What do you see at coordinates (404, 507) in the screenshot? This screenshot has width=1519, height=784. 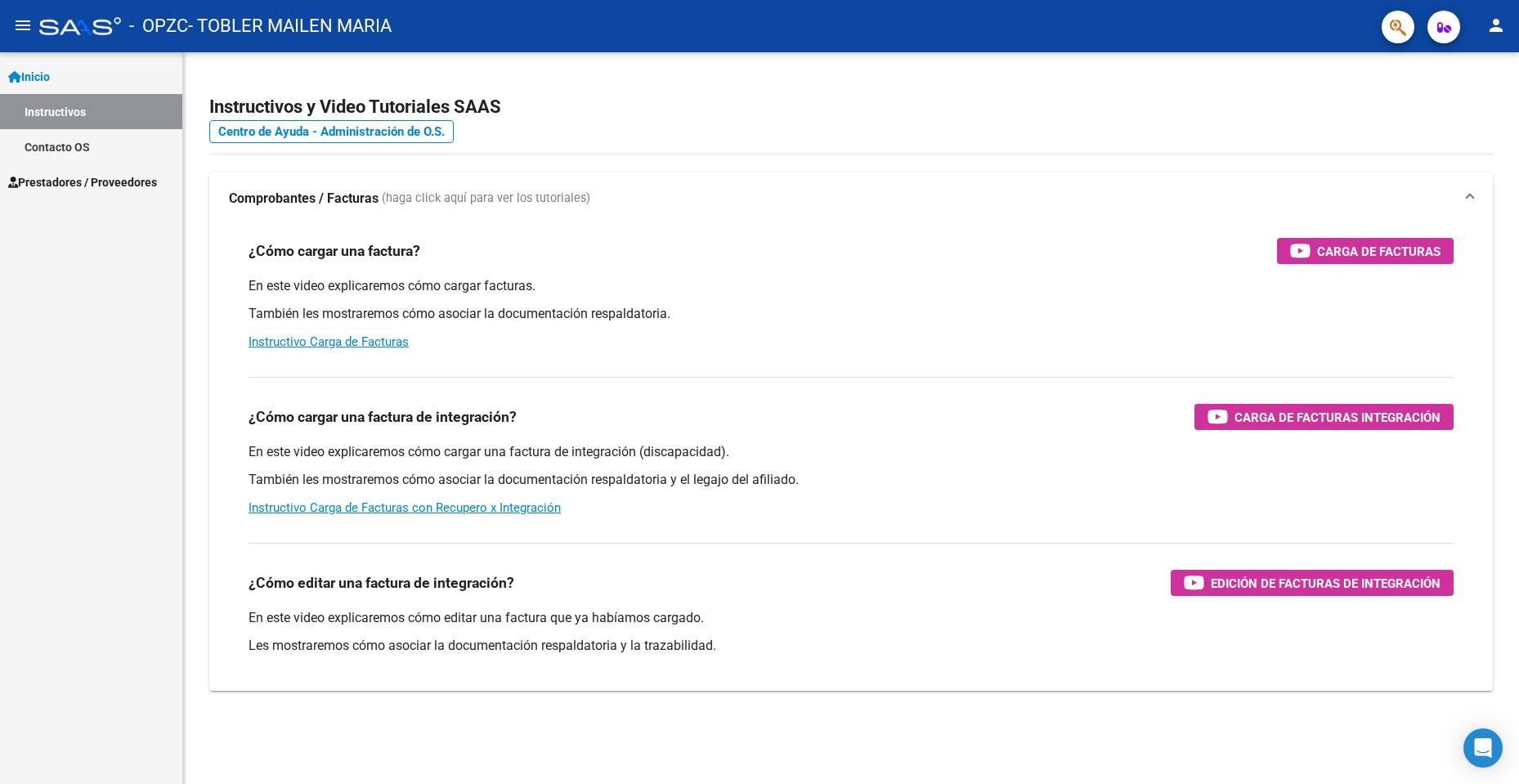 I see `a: Instructivo Carga de Facturas con Recupero x Integración` at bounding box center [404, 507].